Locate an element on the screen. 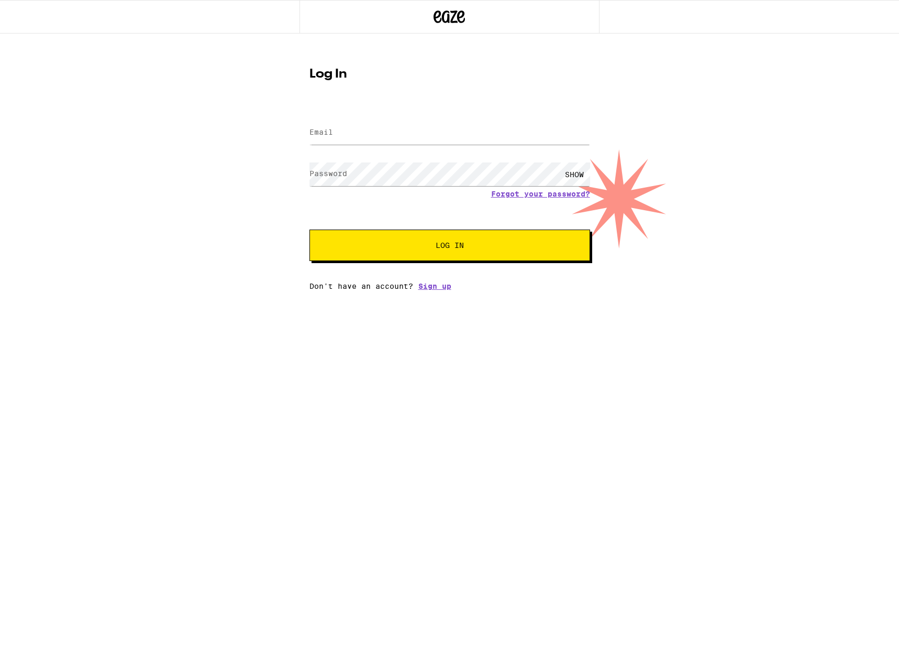 This screenshot has width=899, height=651. span: Log In is located at coordinates (450, 245).